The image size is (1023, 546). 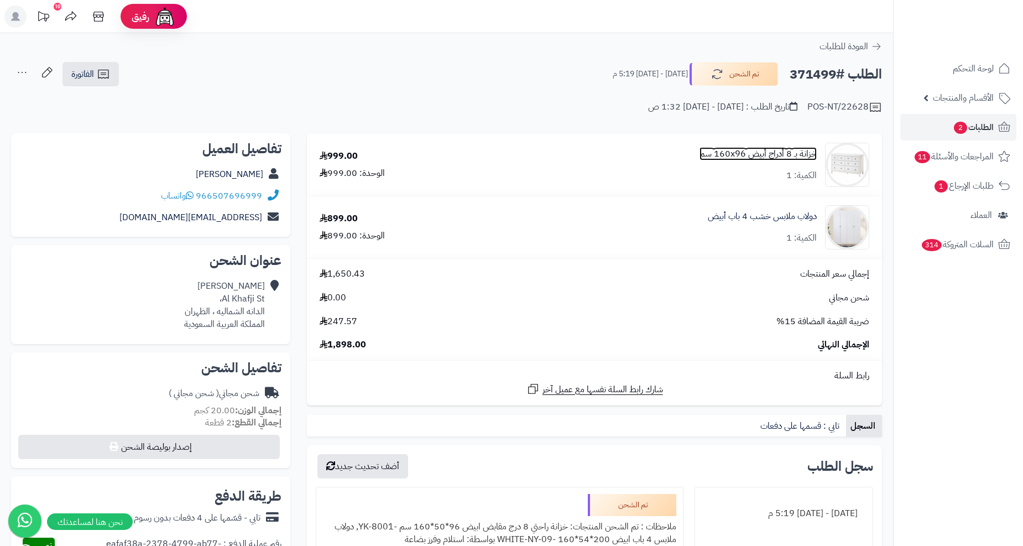 What do you see at coordinates (958, 244) in the screenshot?
I see `a: السلات المتروكة314` at bounding box center [958, 244].